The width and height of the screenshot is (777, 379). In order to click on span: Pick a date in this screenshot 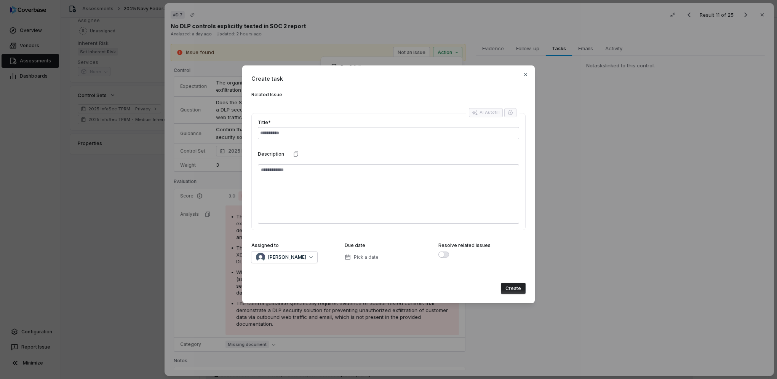, I will do `click(366, 257)`.